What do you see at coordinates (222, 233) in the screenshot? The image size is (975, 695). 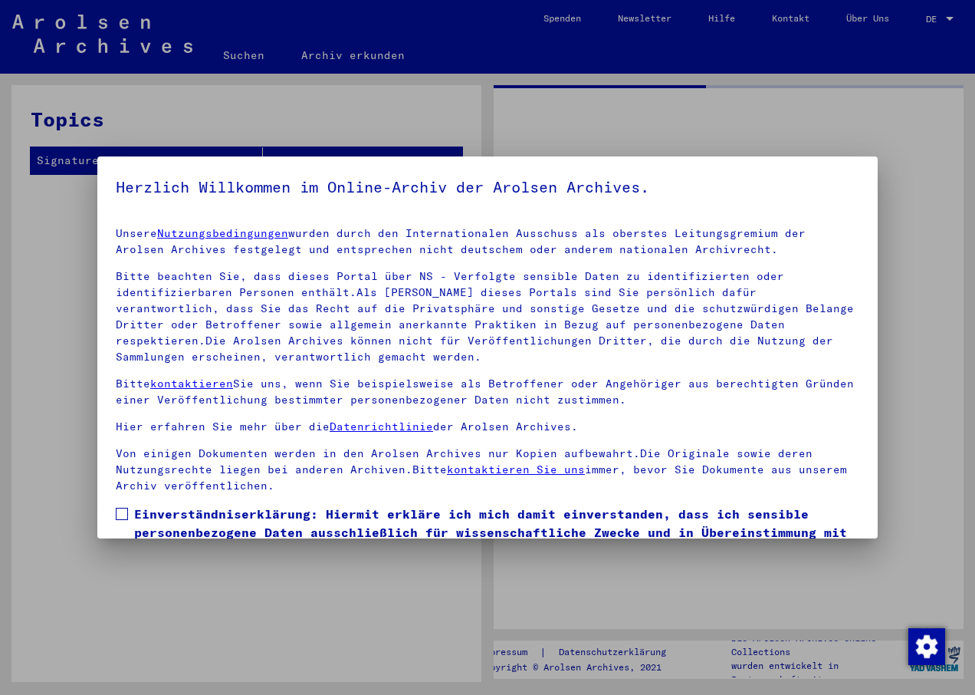 I see `a: Nutzungsbedingungen` at bounding box center [222, 233].